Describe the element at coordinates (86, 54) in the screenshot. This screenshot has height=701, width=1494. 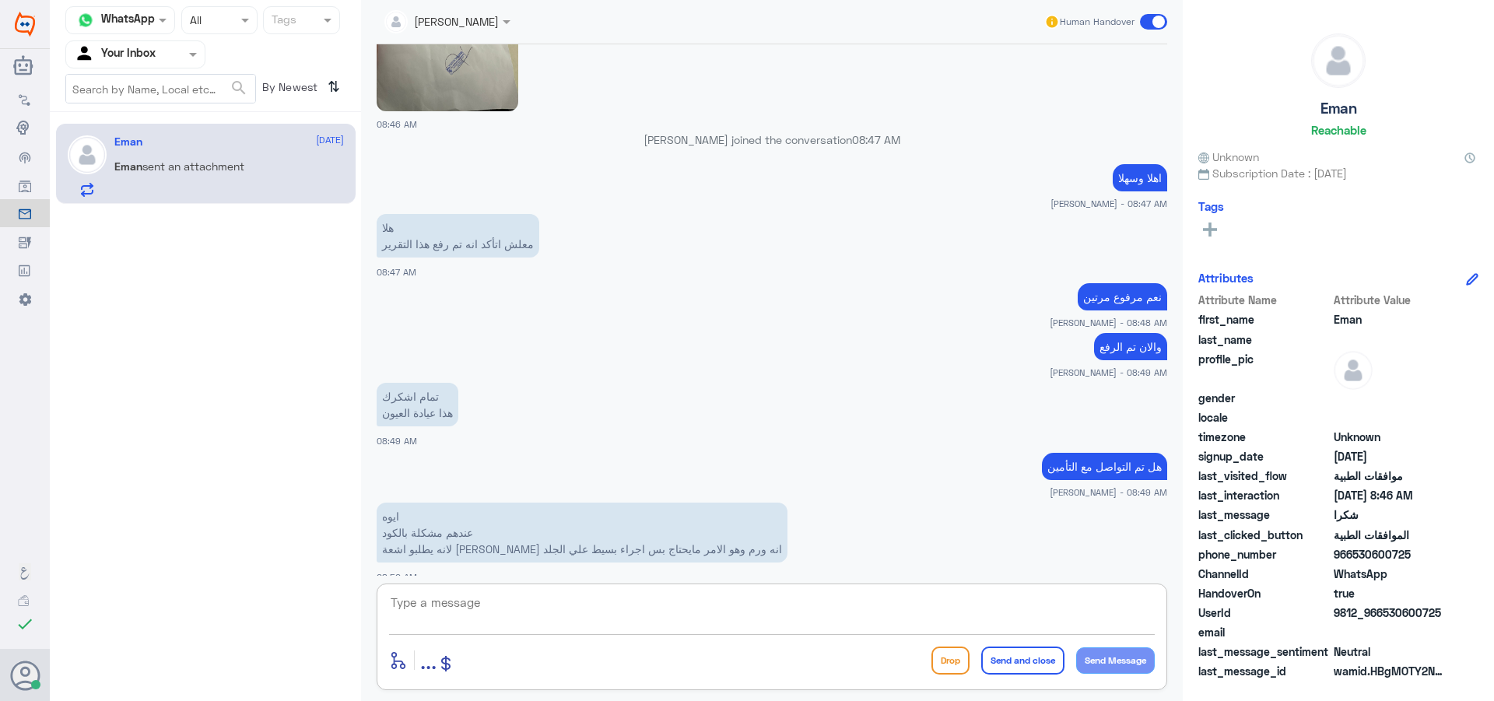
I see `img: yourInbox.svg` at that location.